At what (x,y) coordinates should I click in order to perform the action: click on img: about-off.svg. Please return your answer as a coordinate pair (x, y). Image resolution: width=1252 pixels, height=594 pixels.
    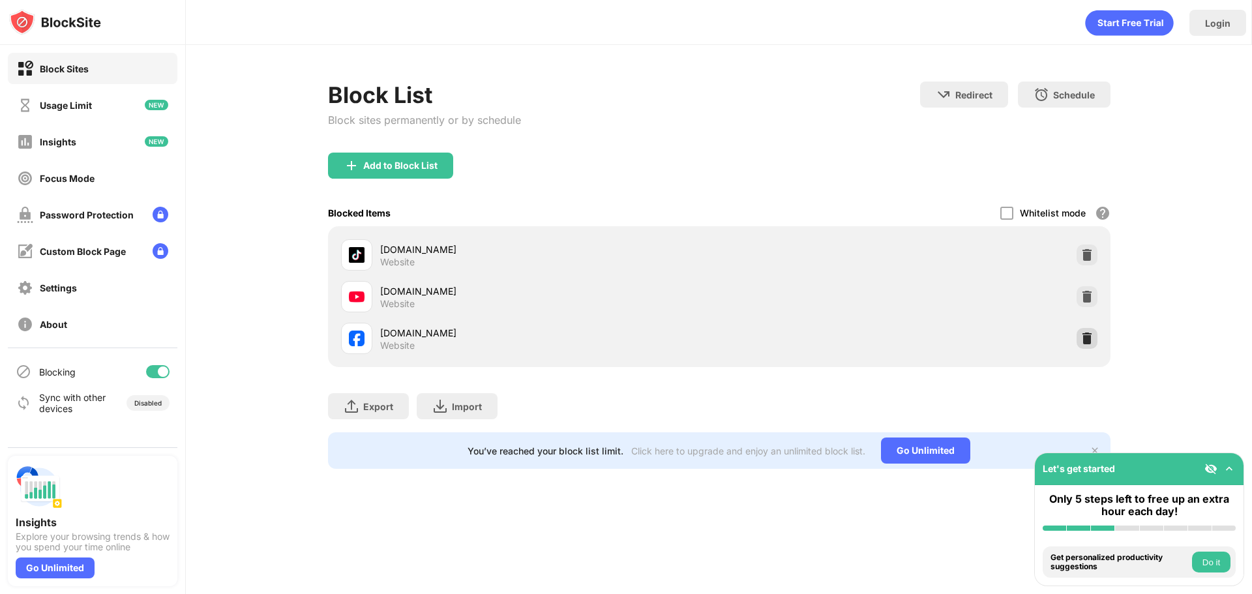
    Looking at the image, I should click on (25, 324).